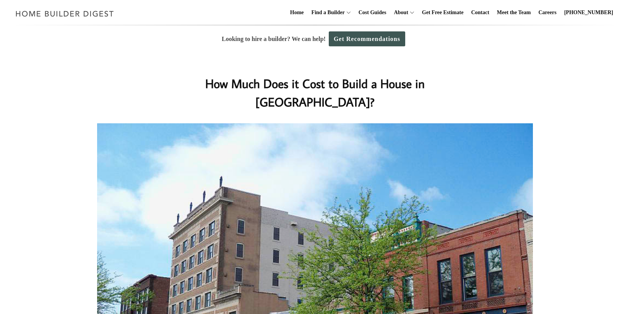  Describe the element at coordinates (367, 39) in the screenshot. I see `a: Get Recommendations` at that location.